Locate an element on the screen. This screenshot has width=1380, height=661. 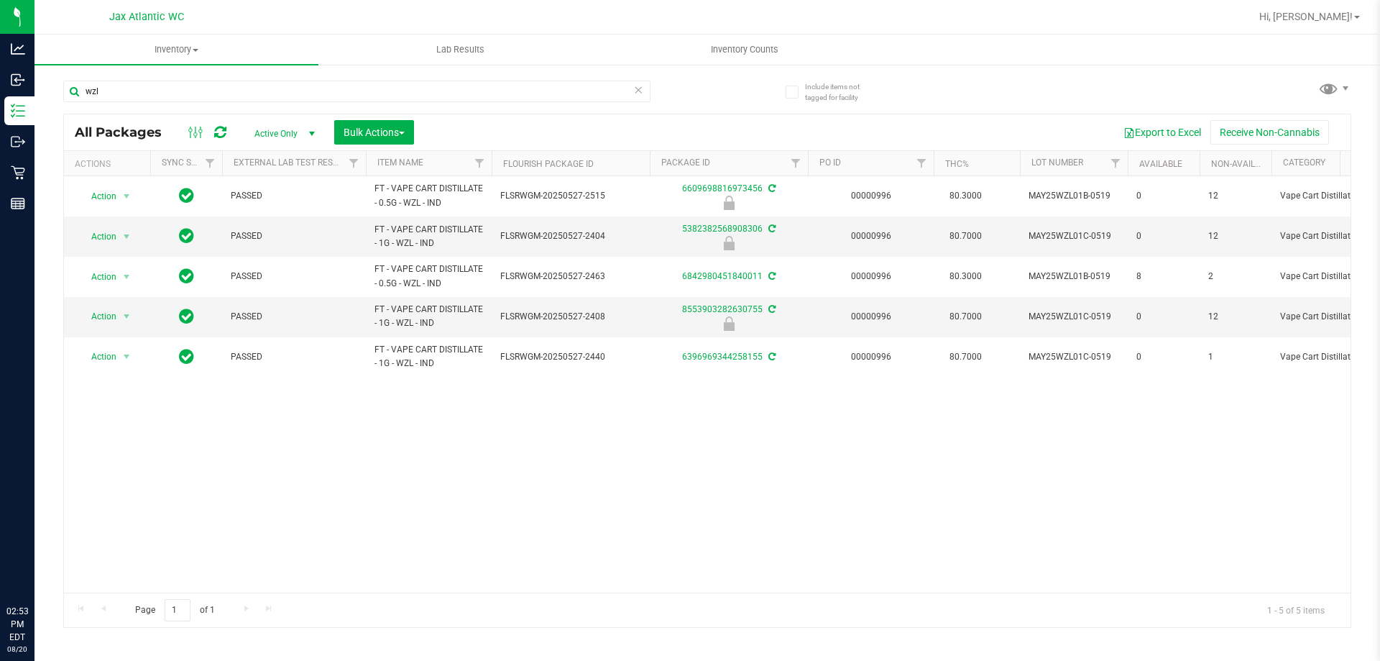
span: Jax Atlantic WC is located at coordinates (147, 17).